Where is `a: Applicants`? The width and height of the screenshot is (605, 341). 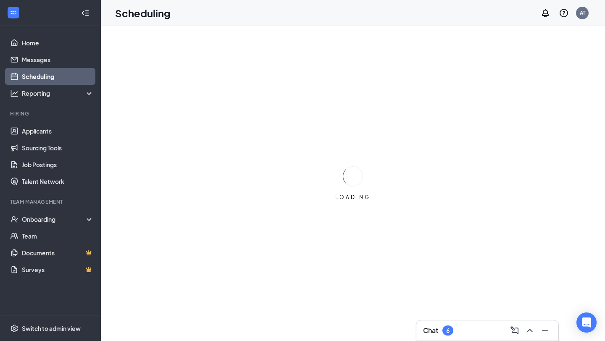 a: Applicants is located at coordinates (58, 131).